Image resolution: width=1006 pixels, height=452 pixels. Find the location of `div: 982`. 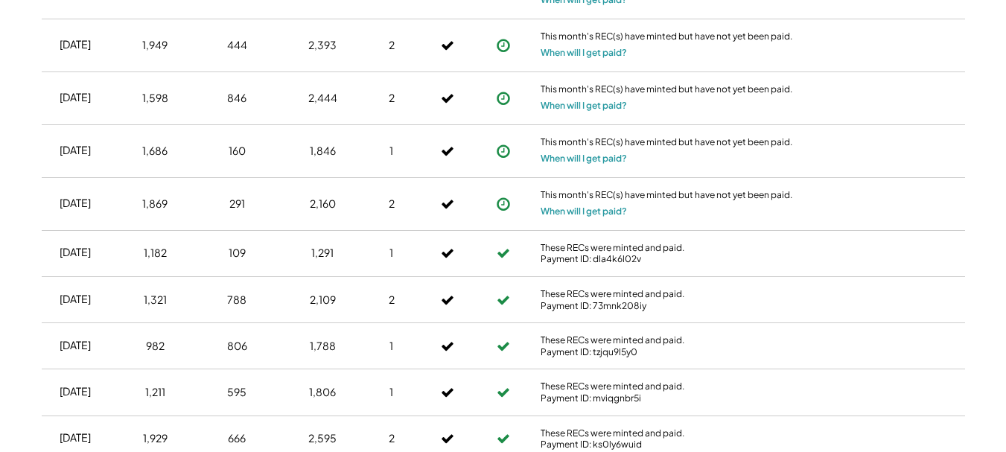

div: 982 is located at coordinates (155, 346).